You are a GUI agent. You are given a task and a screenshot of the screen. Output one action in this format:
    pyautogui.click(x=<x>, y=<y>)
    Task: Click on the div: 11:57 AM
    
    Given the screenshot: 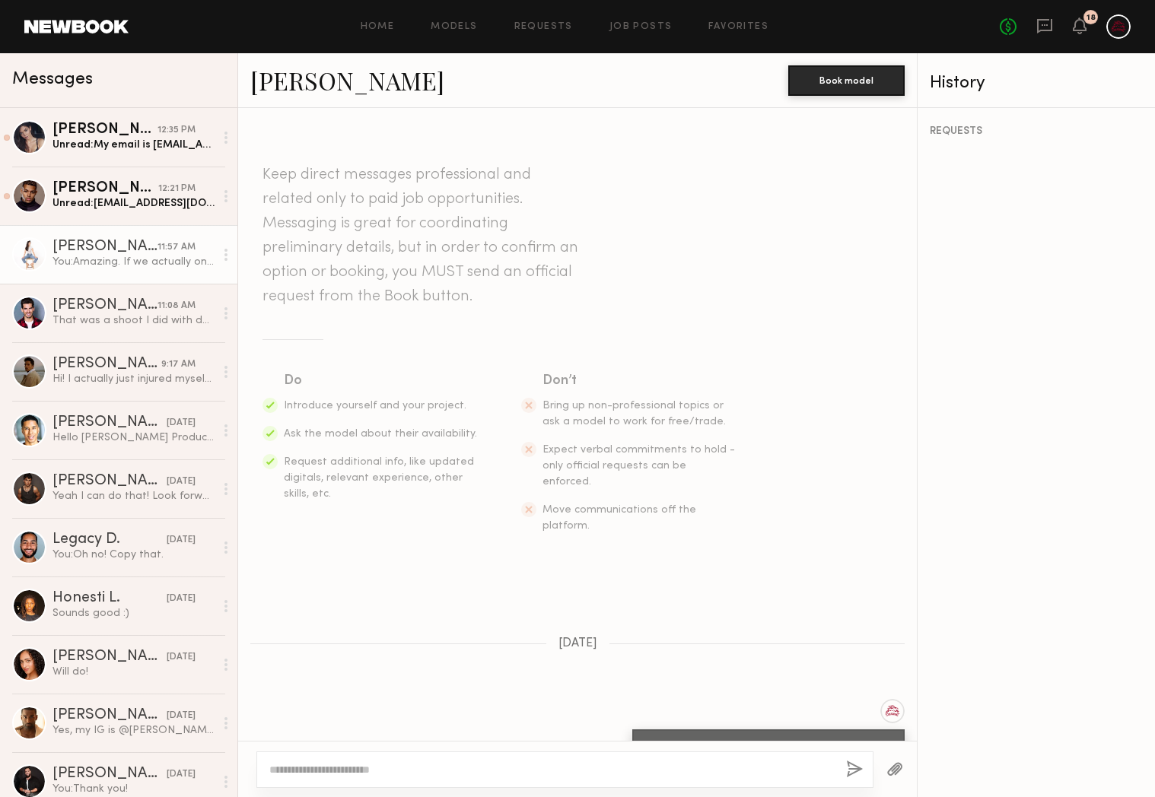 What is the action you would take?
    pyautogui.click(x=177, y=247)
    